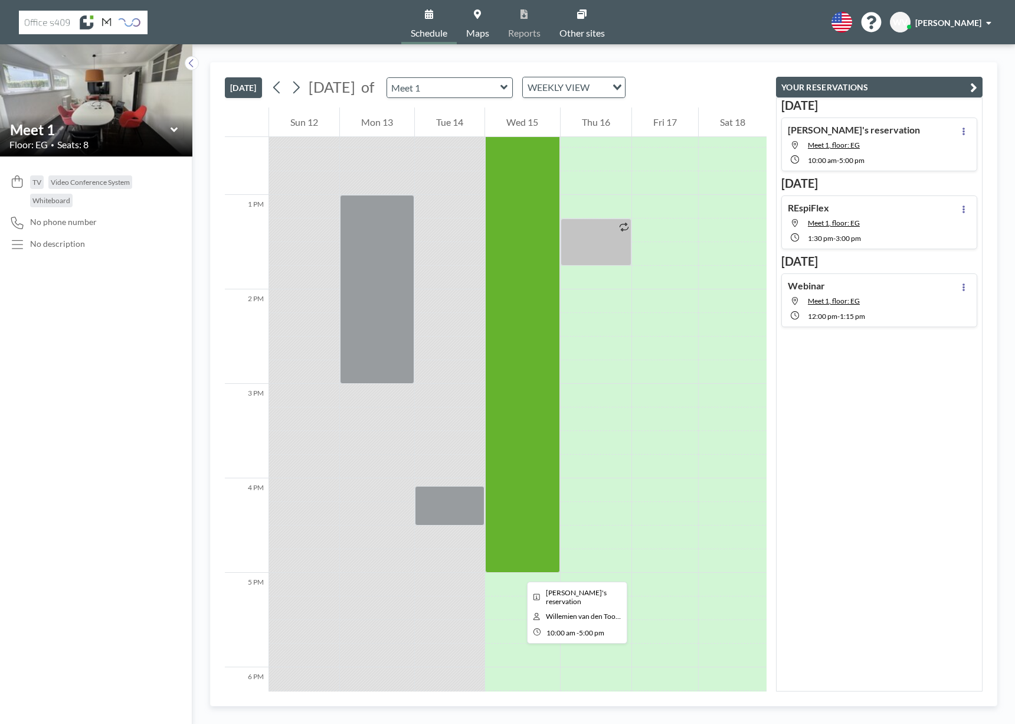 This screenshot has height=724, width=1015. I want to click on span: Willemien's reservation, so click(576, 597).